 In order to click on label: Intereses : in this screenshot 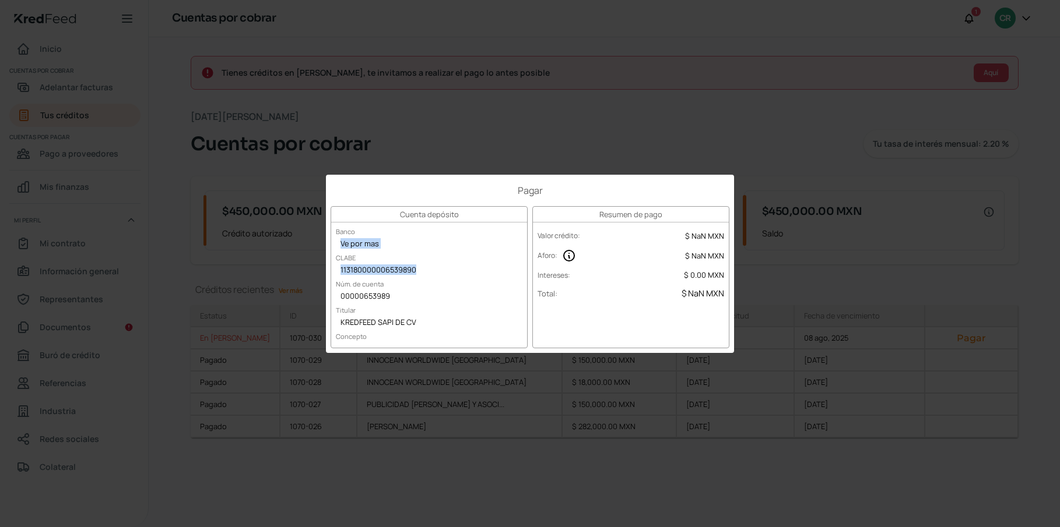, I will do `click(554, 275)`.